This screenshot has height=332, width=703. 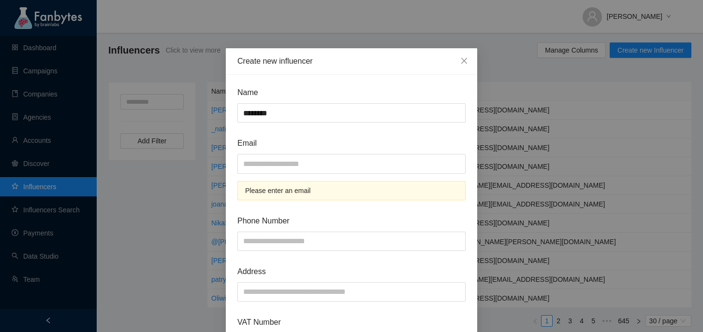 I want to click on div: Create new influencer, so click(x=351, y=61).